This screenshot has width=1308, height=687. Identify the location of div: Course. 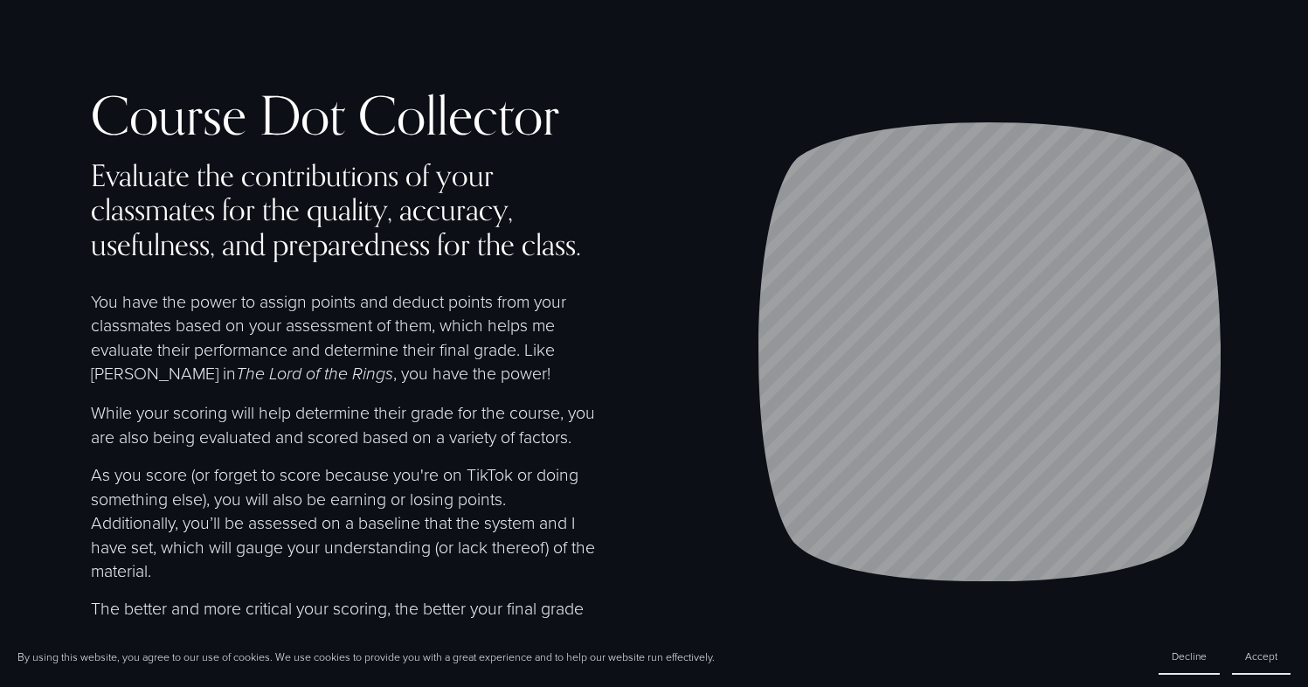
(169, 115).